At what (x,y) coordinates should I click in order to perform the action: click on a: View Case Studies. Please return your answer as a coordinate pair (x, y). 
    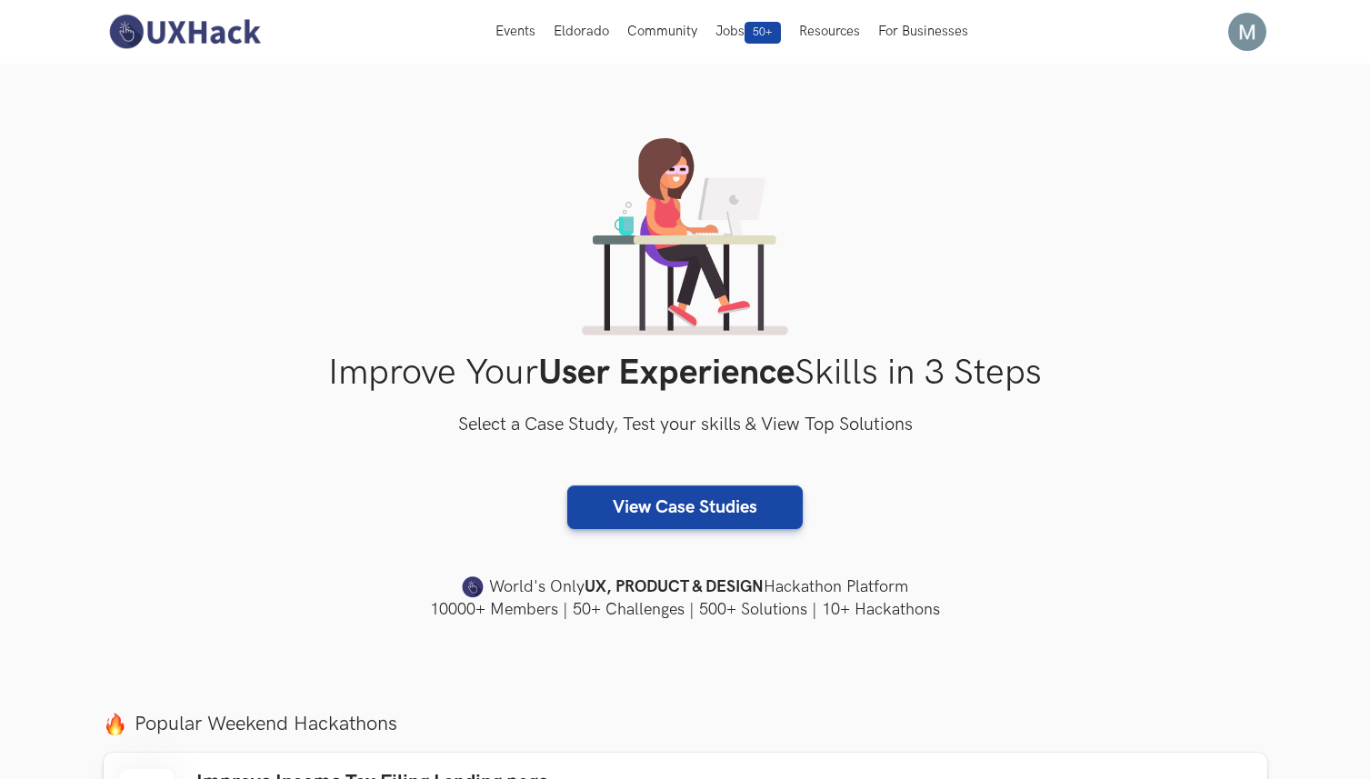
    Looking at the image, I should click on (684, 507).